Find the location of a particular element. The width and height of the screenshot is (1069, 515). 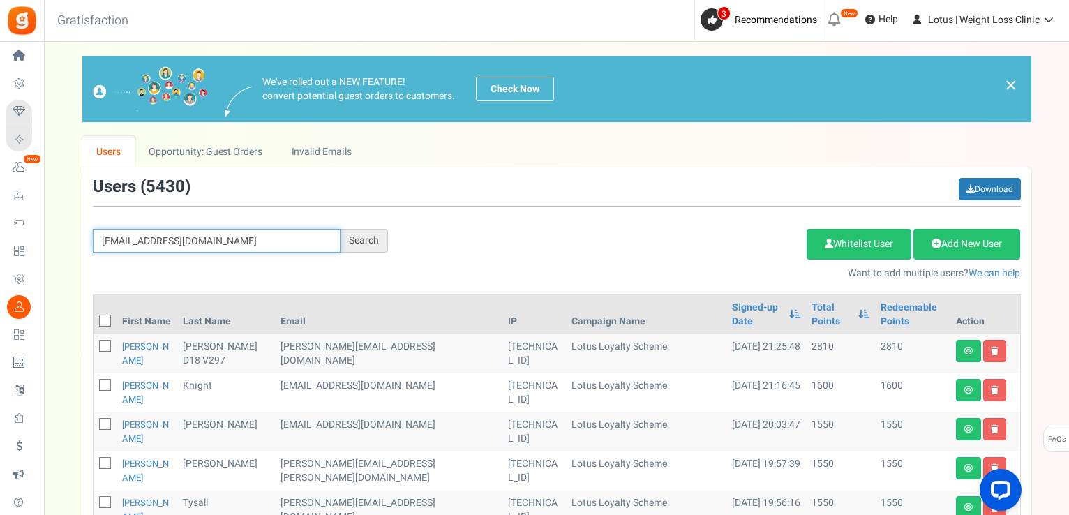

p: Want to add multiple users? is located at coordinates (714, 273).